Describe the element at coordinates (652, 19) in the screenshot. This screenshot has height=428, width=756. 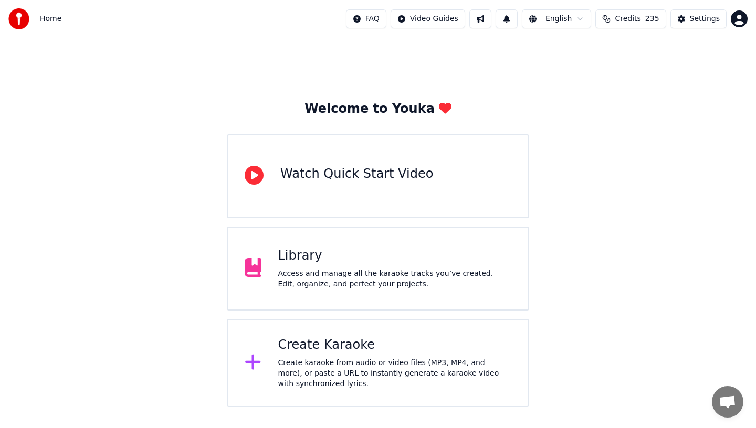
I see `span: 235` at that location.